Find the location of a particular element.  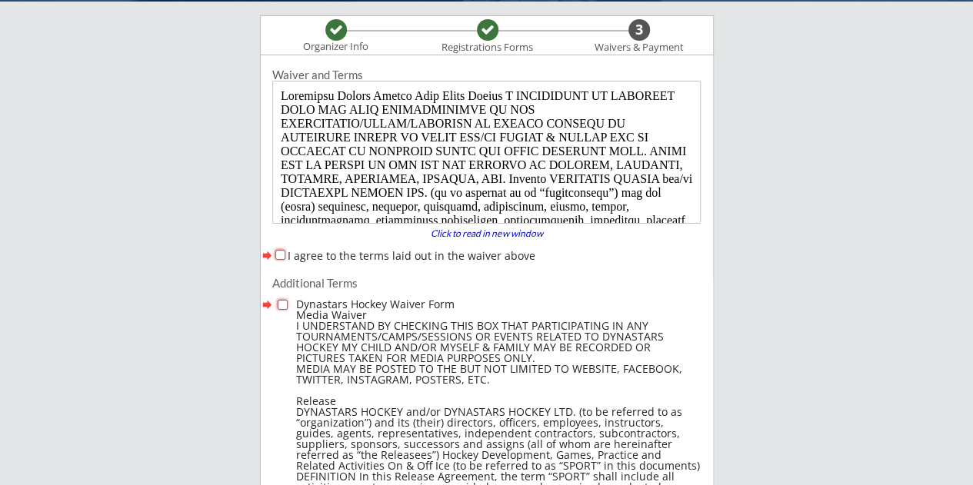

div: 3 is located at coordinates (639, 30).